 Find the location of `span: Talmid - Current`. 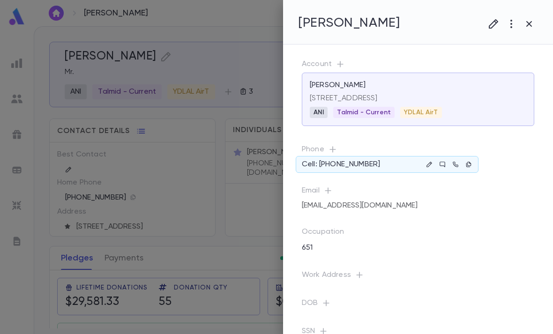

span: Talmid - Current is located at coordinates (364, 112).